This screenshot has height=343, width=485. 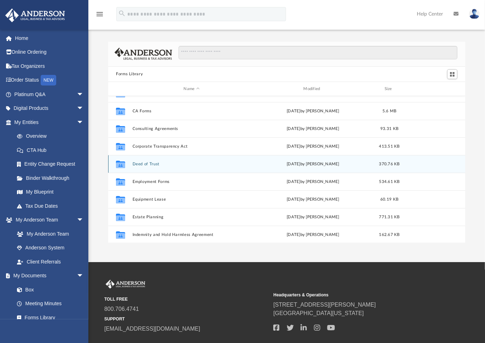 What do you see at coordinates (191, 217) in the screenshot?
I see `button: Estate Planning` at bounding box center [191, 217].